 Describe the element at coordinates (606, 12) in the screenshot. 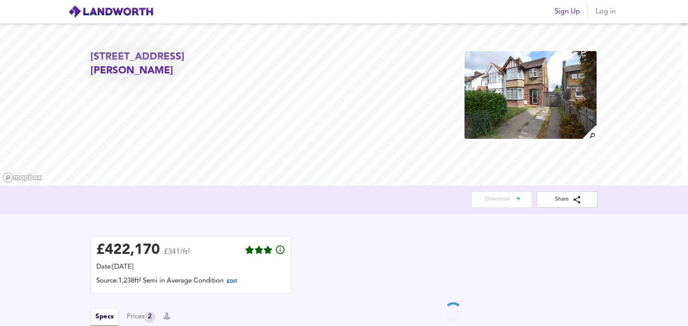

I see `button: Log in` at that location.